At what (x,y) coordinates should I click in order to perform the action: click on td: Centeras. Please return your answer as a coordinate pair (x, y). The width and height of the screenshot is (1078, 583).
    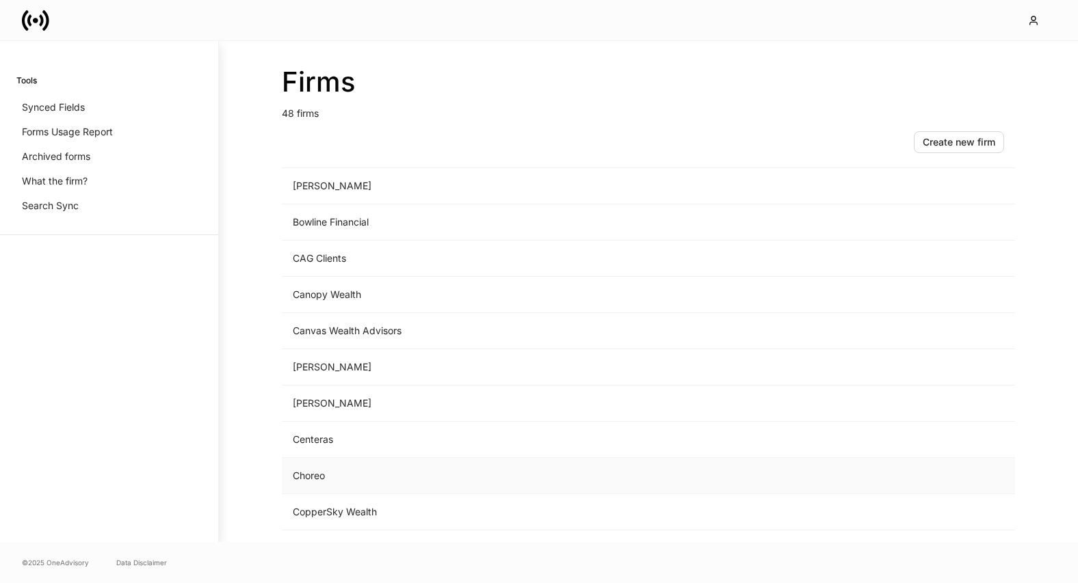
    Looking at the image, I should click on (535, 440).